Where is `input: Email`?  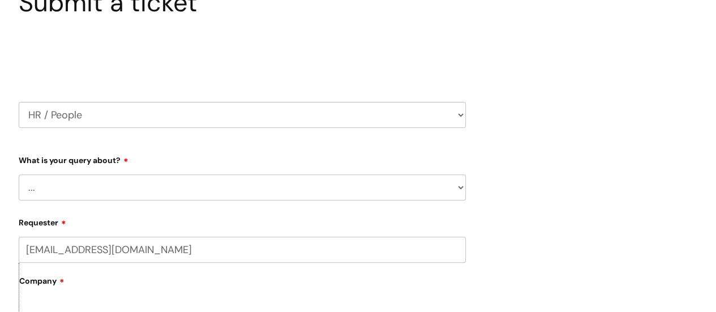 input: Email is located at coordinates (242, 249).